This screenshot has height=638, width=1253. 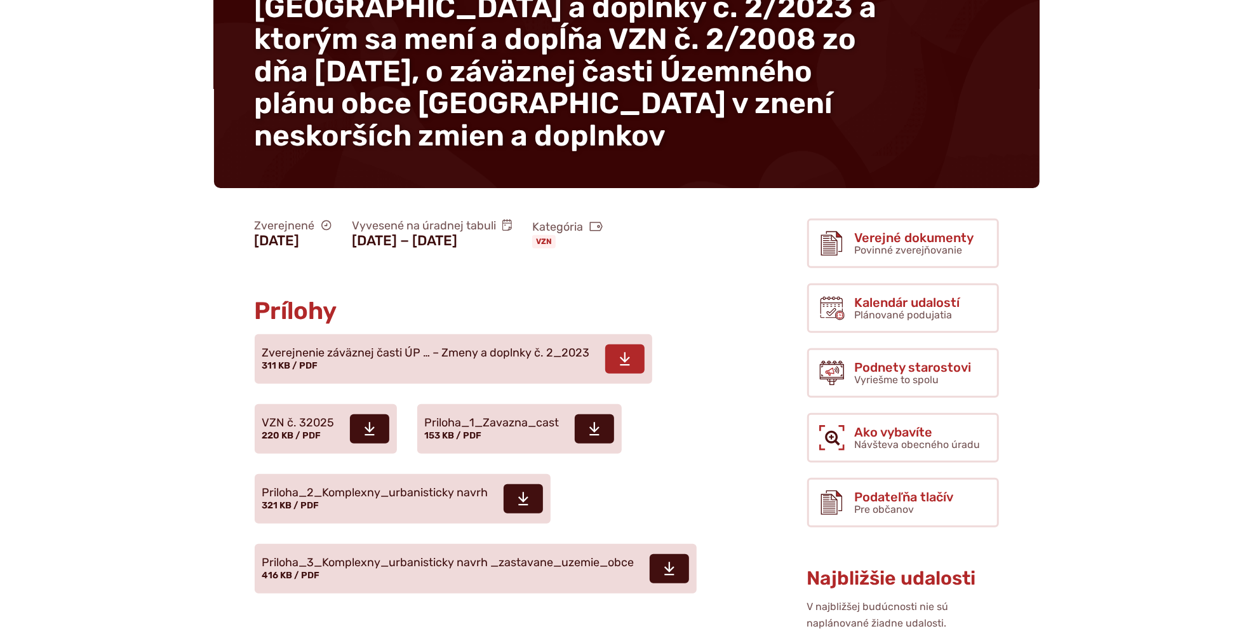 What do you see at coordinates (903, 438) in the screenshot?
I see `a: Ako vybavíte Návšteva obecného úradu` at bounding box center [903, 438].